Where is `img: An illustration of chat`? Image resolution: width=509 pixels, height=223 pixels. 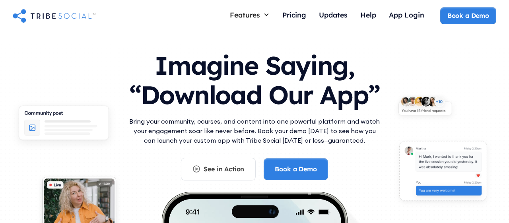 img: An illustration of chat is located at coordinates (443, 173).